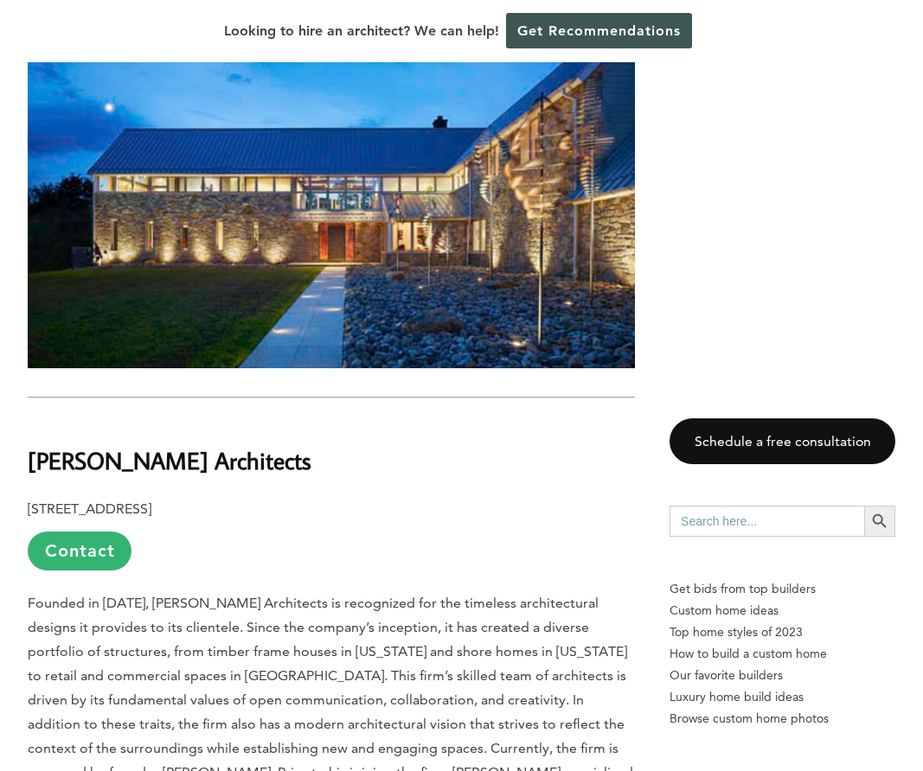 The height and width of the screenshot is (771, 923). Describe the element at coordinates (782, 610) in the screenshot. I see `p: Custom home ideas` at that location.